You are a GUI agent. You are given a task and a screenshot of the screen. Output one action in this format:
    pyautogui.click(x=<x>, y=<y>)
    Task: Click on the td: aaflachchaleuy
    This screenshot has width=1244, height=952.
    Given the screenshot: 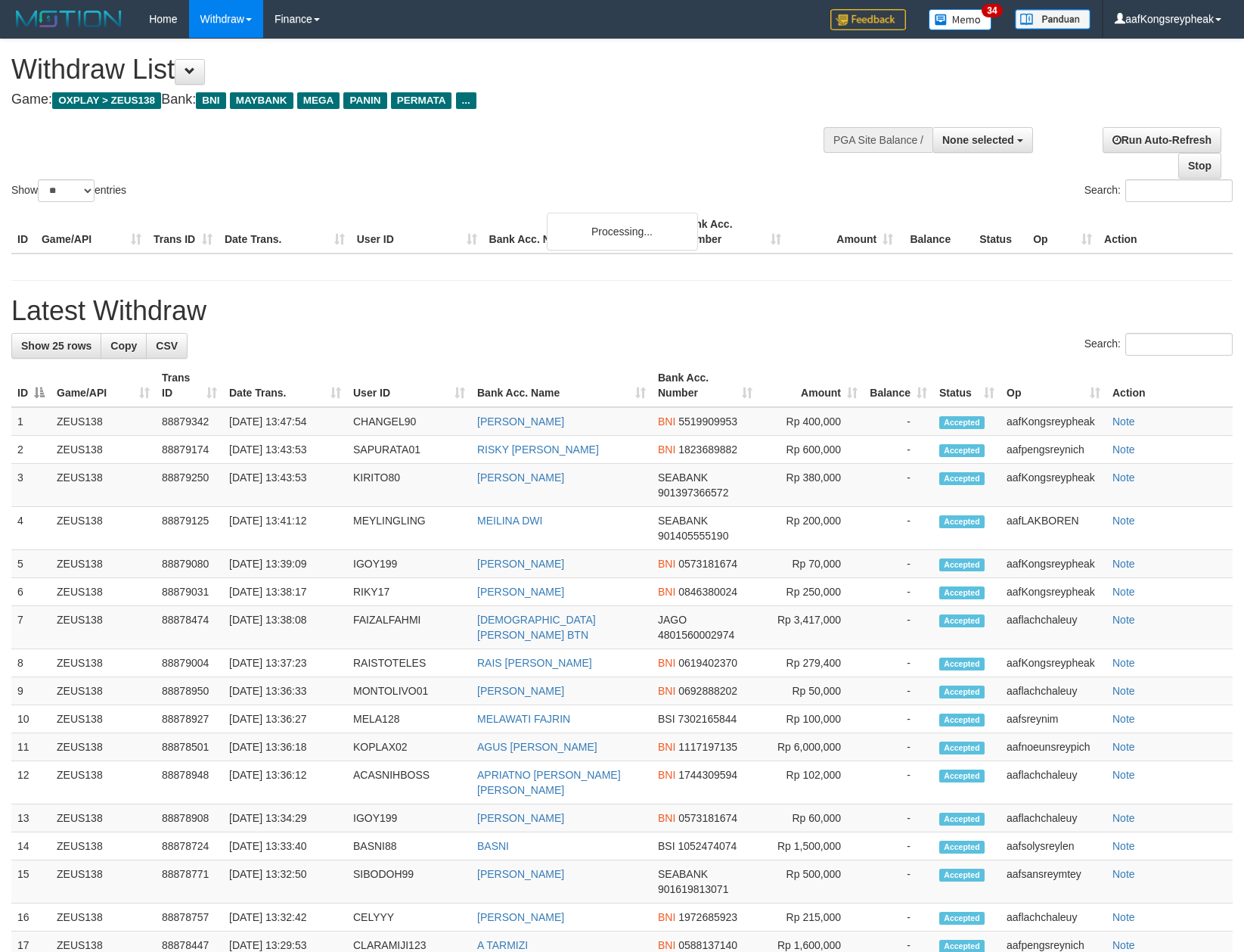 What is the action you would take?
    pyautogui.click(x=1054, y=818)
    